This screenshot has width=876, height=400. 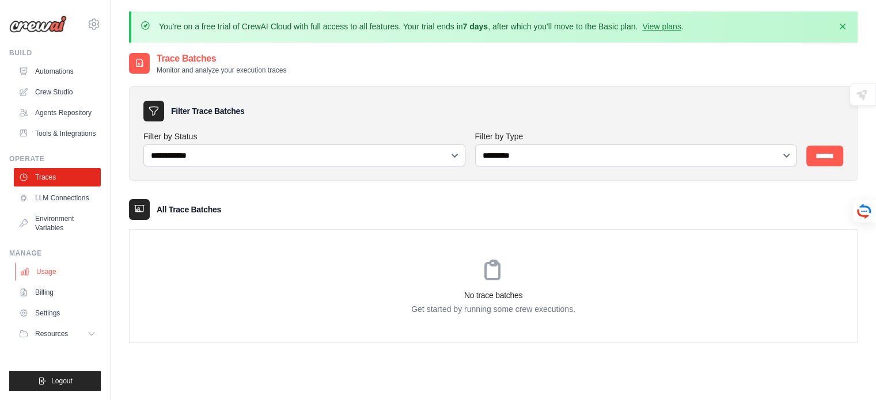 I want to click on p: Get started by running some crew executions., so click(x=493, y=309).